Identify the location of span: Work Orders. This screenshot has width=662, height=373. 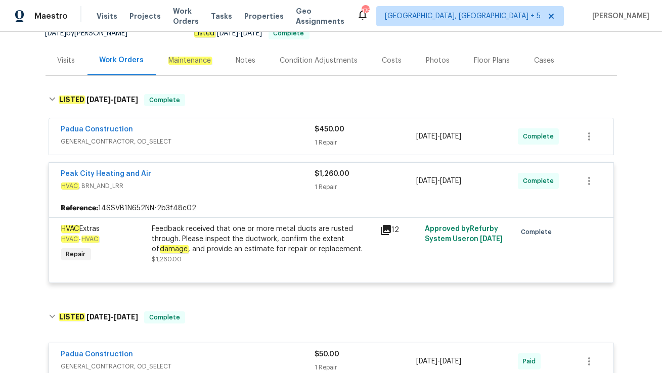
(185, 16).